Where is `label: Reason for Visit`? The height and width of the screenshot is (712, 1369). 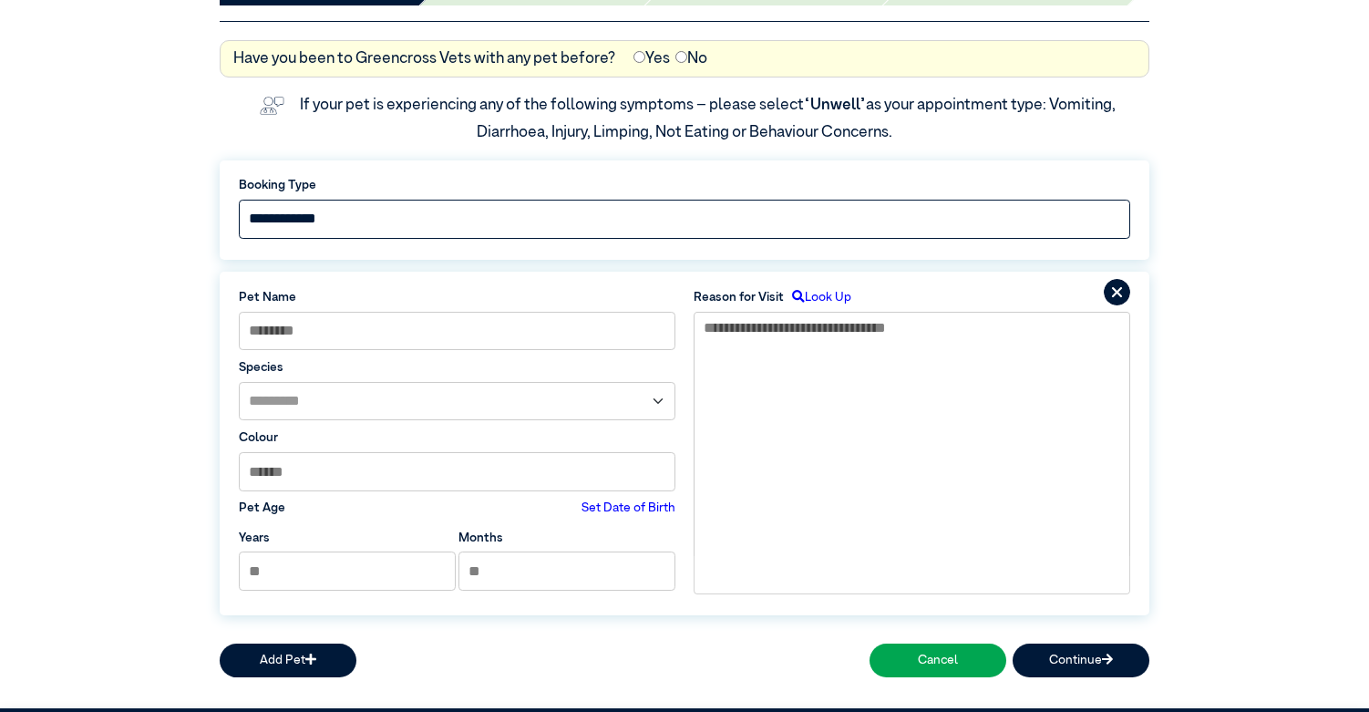
label: Reason for Visit is located at coordinates (738, 297).